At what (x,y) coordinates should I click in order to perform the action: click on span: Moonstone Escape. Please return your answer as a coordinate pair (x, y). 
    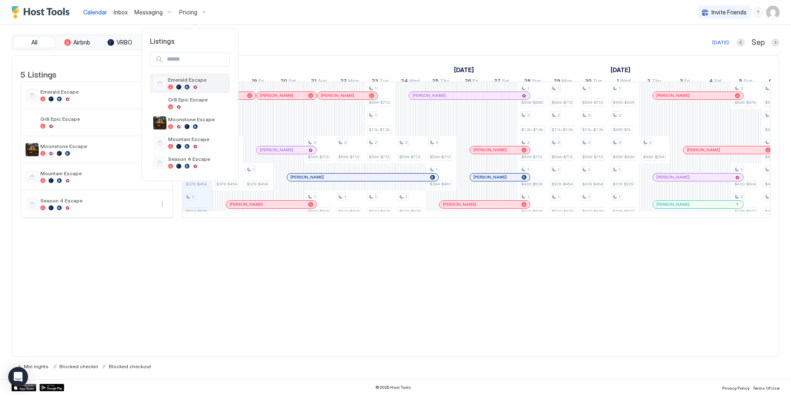
    Looking at the image, I should click on (197, 119).